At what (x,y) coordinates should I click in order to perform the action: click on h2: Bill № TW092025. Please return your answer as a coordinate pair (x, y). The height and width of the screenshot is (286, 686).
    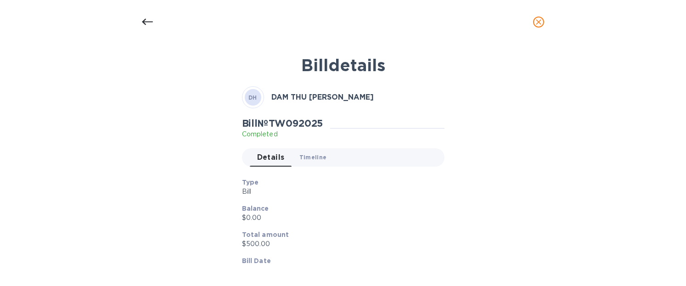
    Looking at the image, I should click on (282, 123).